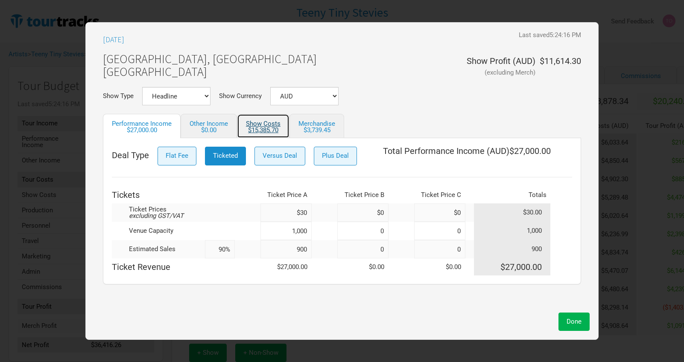 The height and width of the screenshot is (362, 684). I want to click on th: Tickets, so click(158, 195).